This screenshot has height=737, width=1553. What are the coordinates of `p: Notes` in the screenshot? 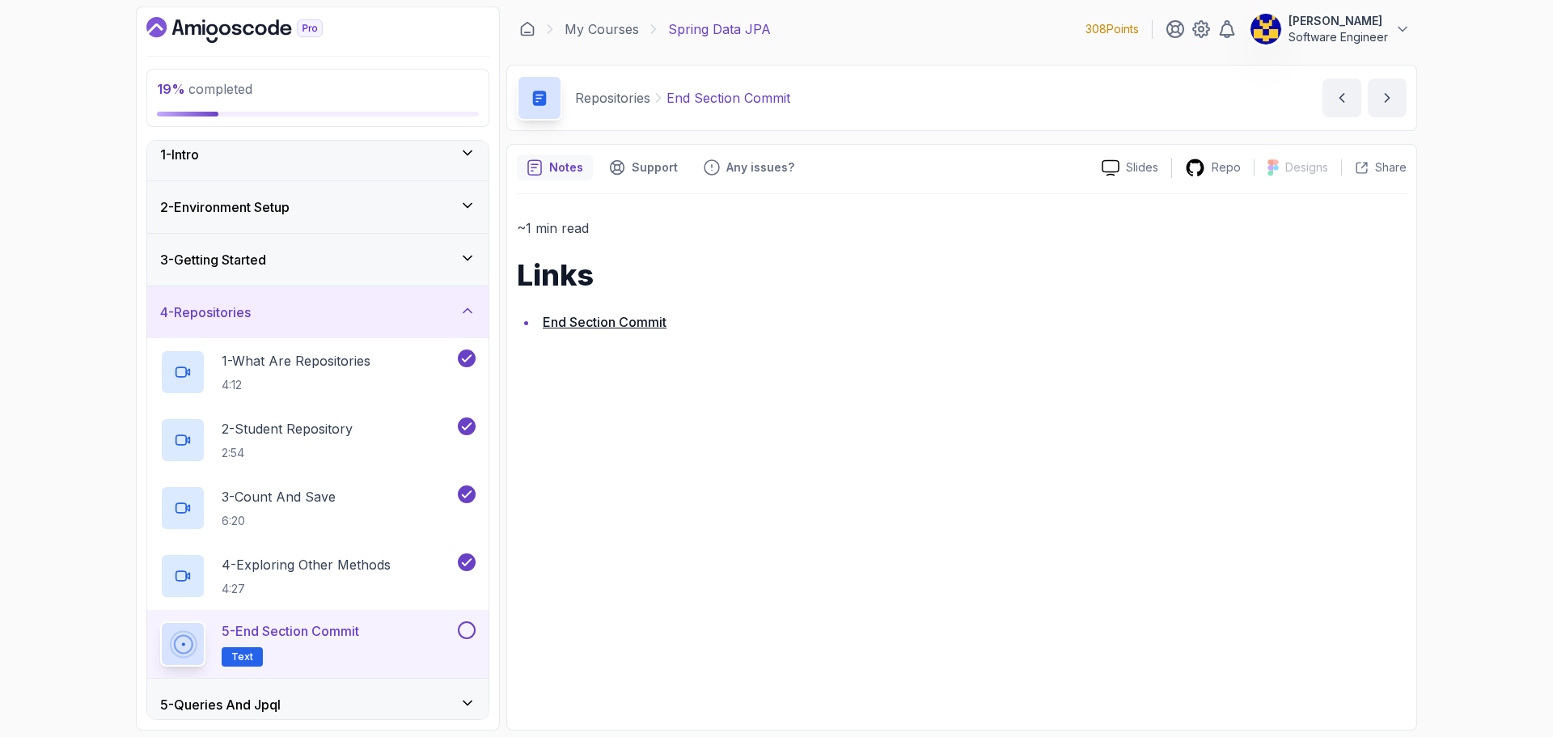 It's located at (566, 167).